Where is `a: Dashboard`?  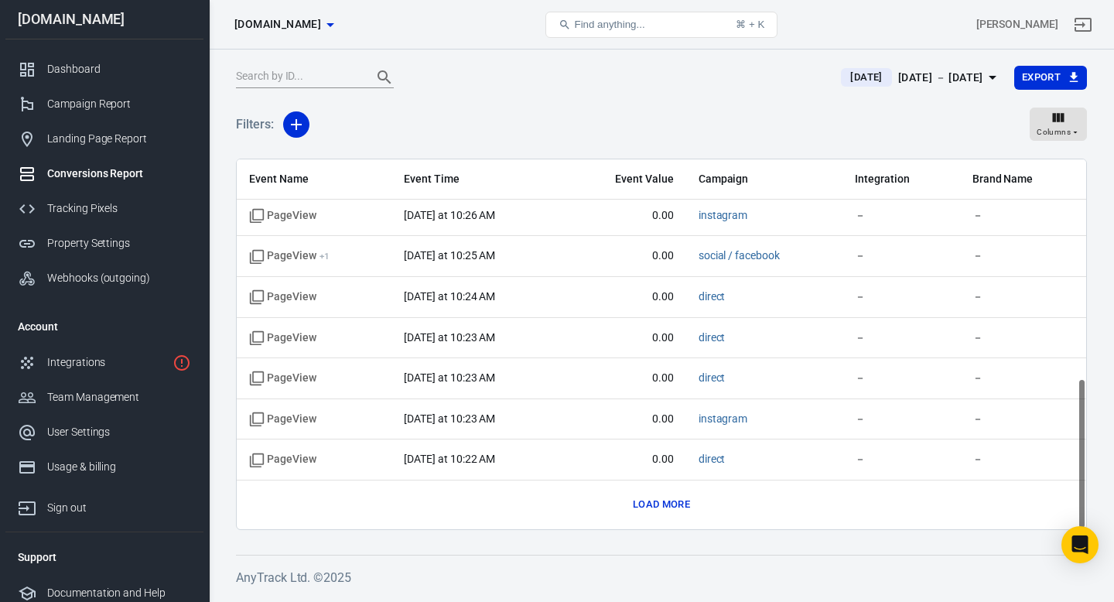 a: Dashboard is located at coordinates (104, 69).